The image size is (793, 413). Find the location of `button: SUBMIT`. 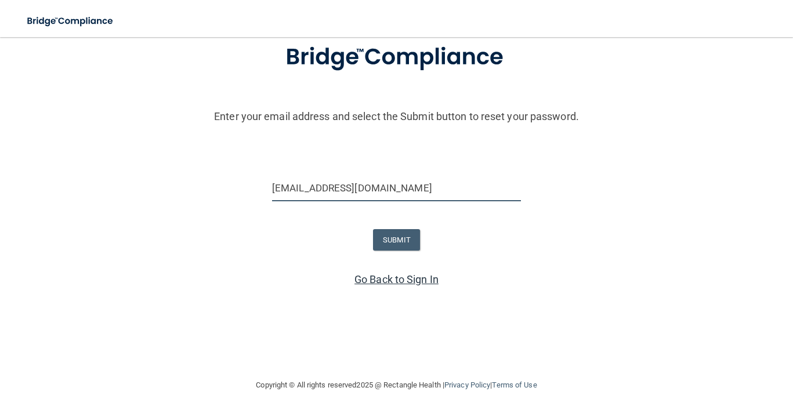

button: SUBMIT is located at coordinates (396, 239).